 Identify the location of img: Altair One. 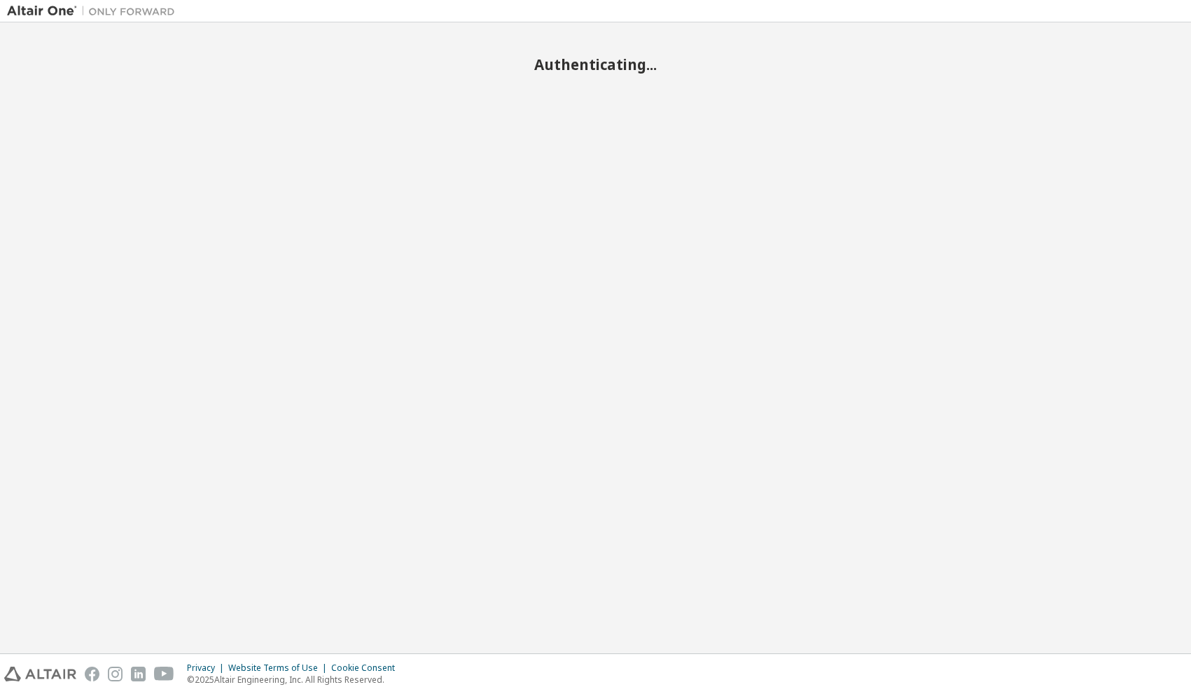
(95, 11).